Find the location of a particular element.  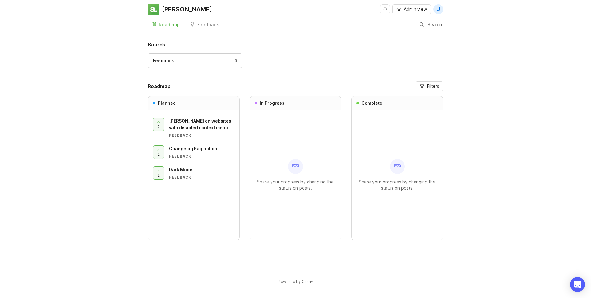

span: J is located at coordinates (439, 9).